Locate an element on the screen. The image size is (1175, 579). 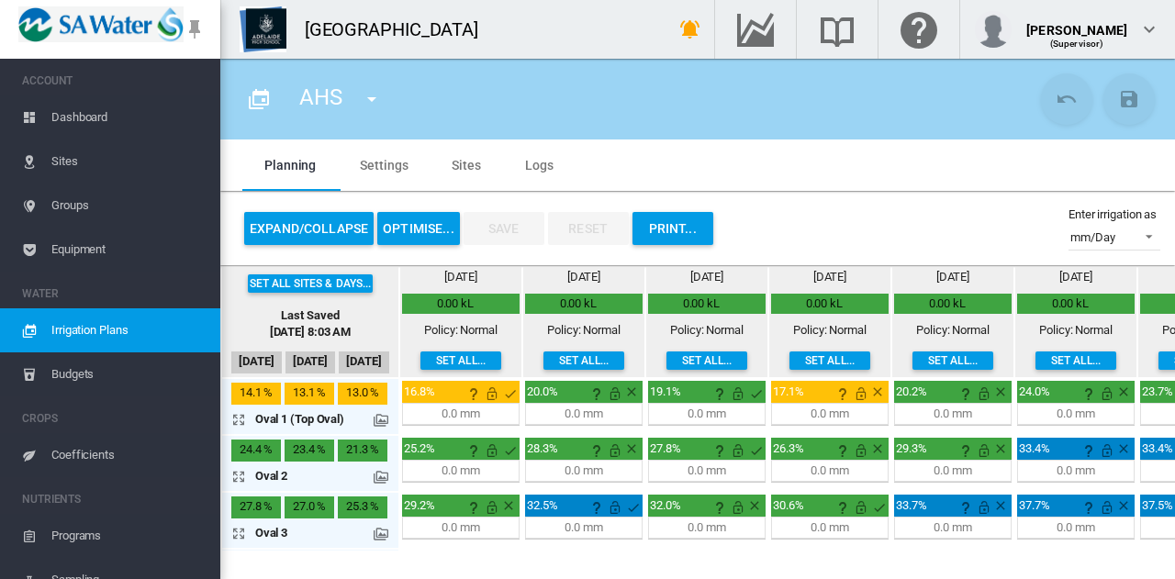
span: Groups is located at coordinates (128, 206).